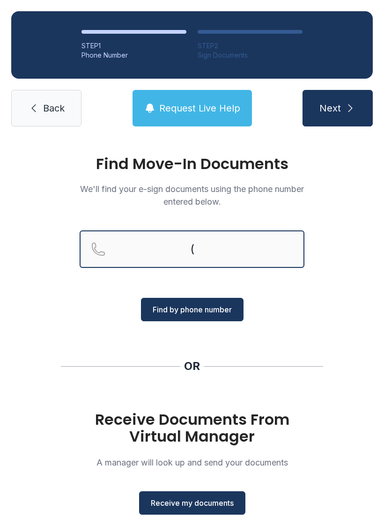 This screenshot has width=384, height=532. What do you see at coordinates (192, 366) in the screenshot?
I see `div: OR` at bounding box center [192, 366].